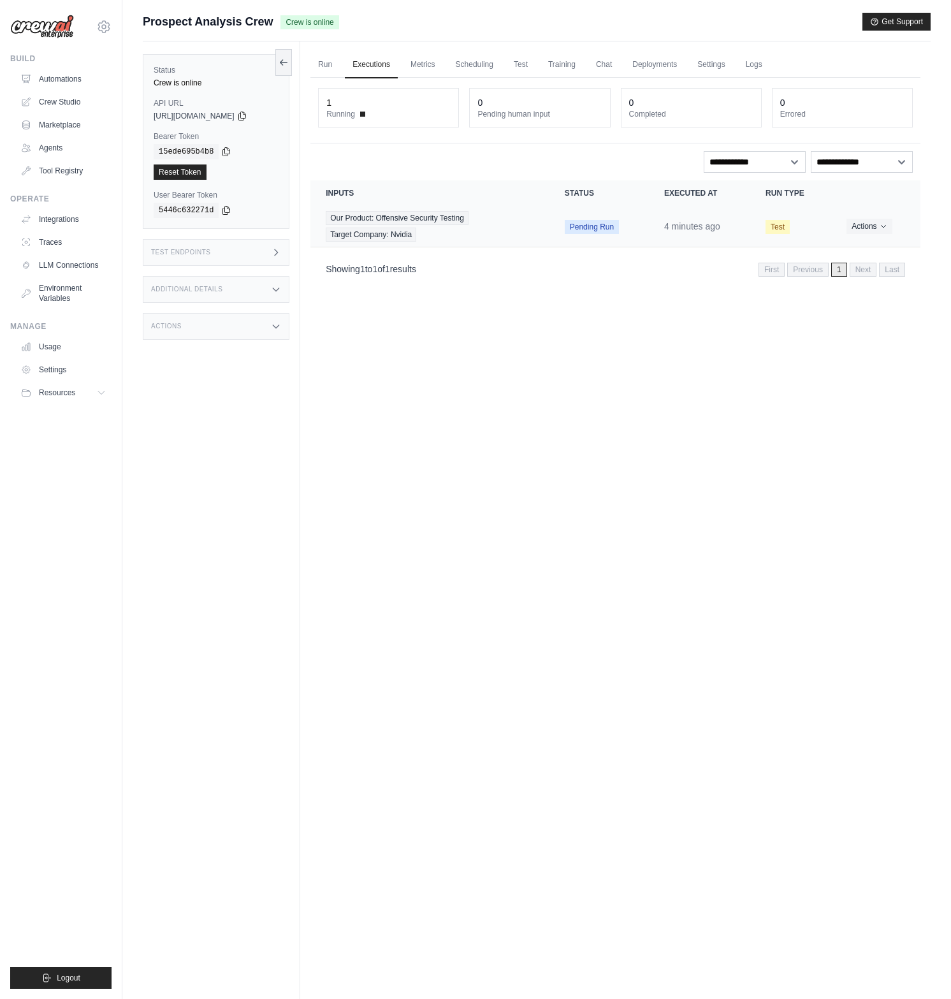 The width and height of the screenshot is (951, 999). Describe the element at coordinates (521, 65) in the screenshot. I see `a: Test` at that location.